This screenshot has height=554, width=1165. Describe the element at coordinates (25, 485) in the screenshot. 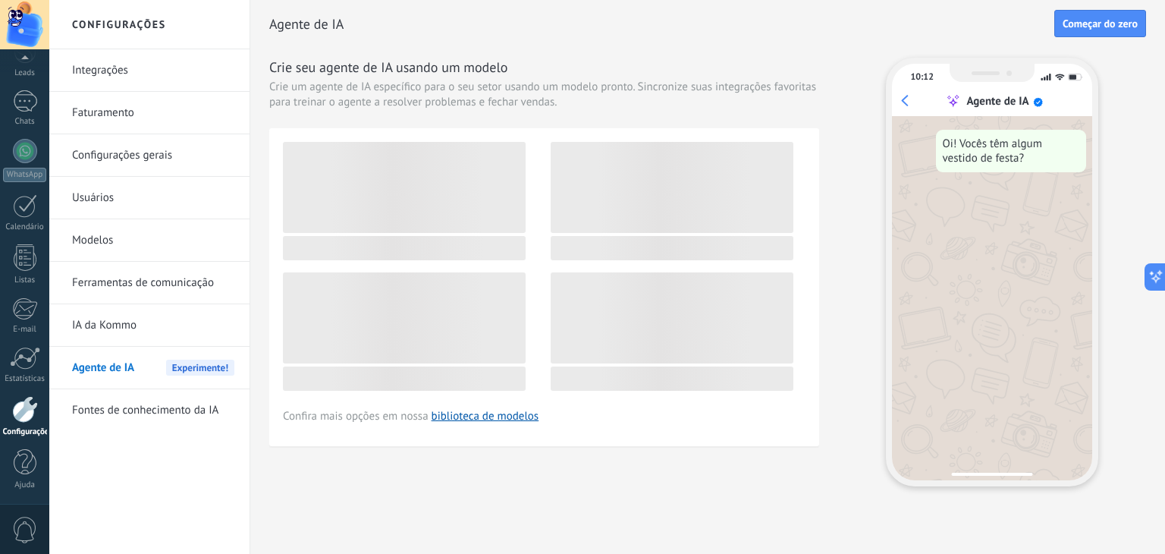

I see `div: Ajuda` at that location.